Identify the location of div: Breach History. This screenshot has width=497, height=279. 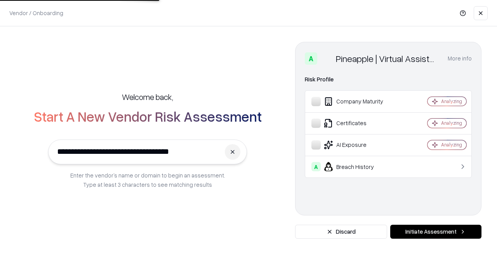
(357, 167).